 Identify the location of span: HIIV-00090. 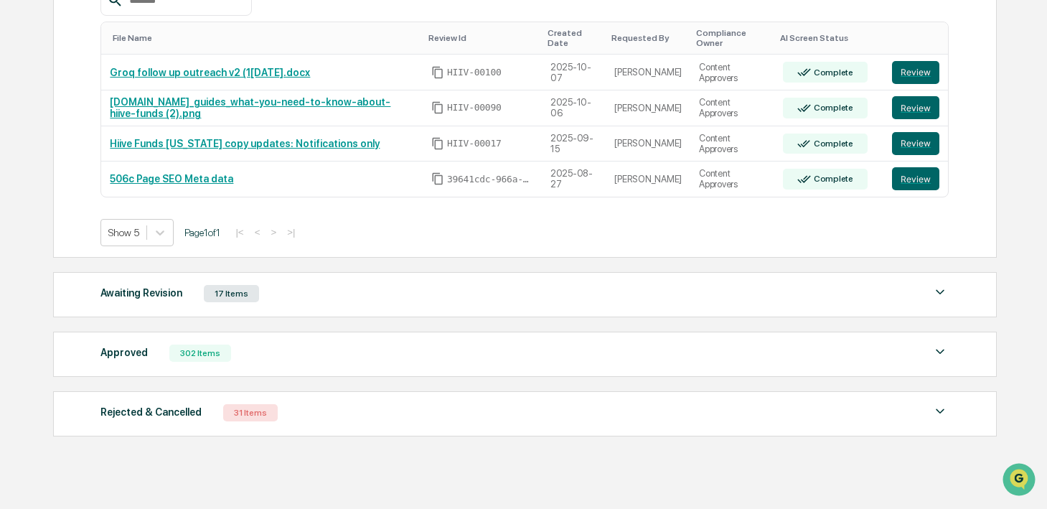
(474, 108).